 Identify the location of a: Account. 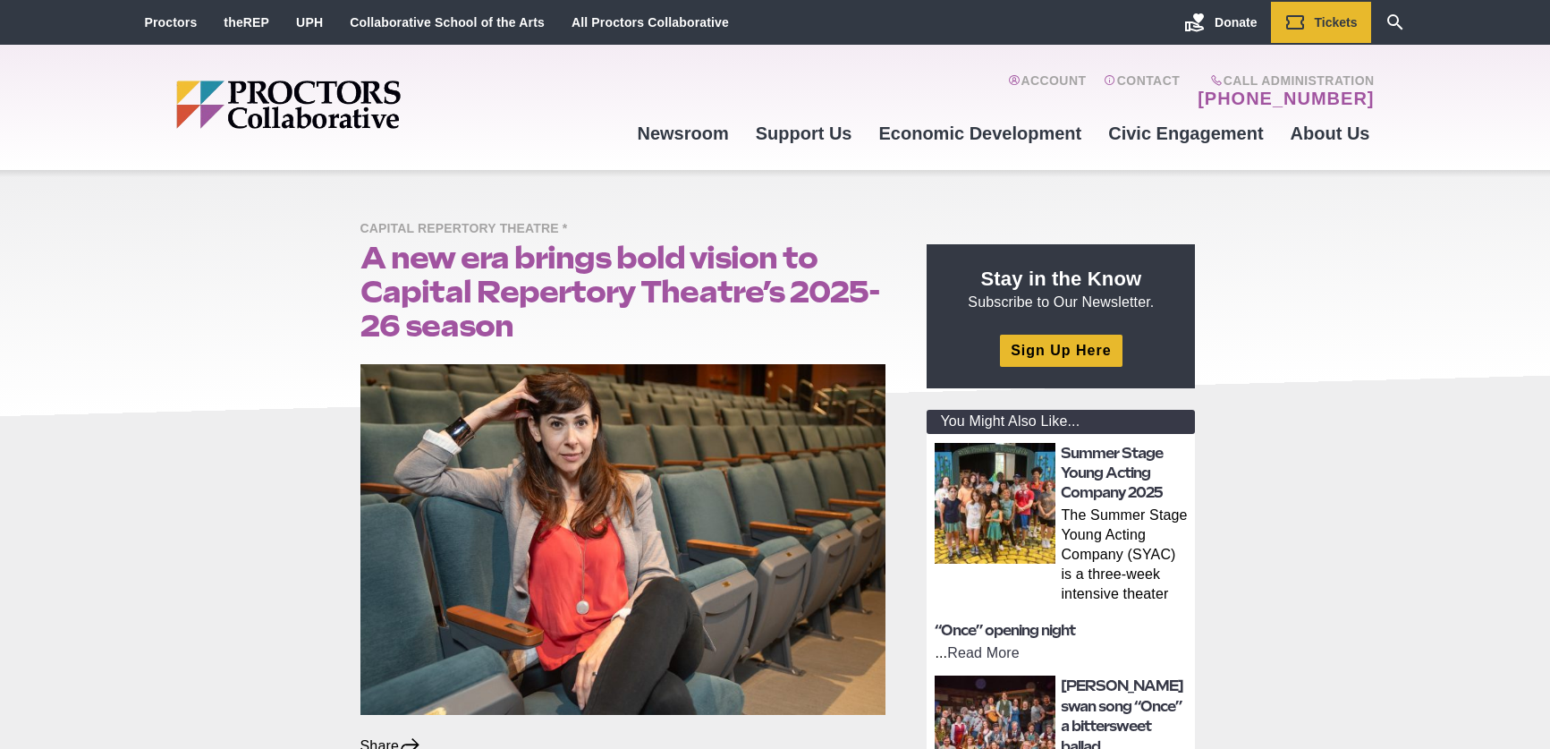
(1046, 91).